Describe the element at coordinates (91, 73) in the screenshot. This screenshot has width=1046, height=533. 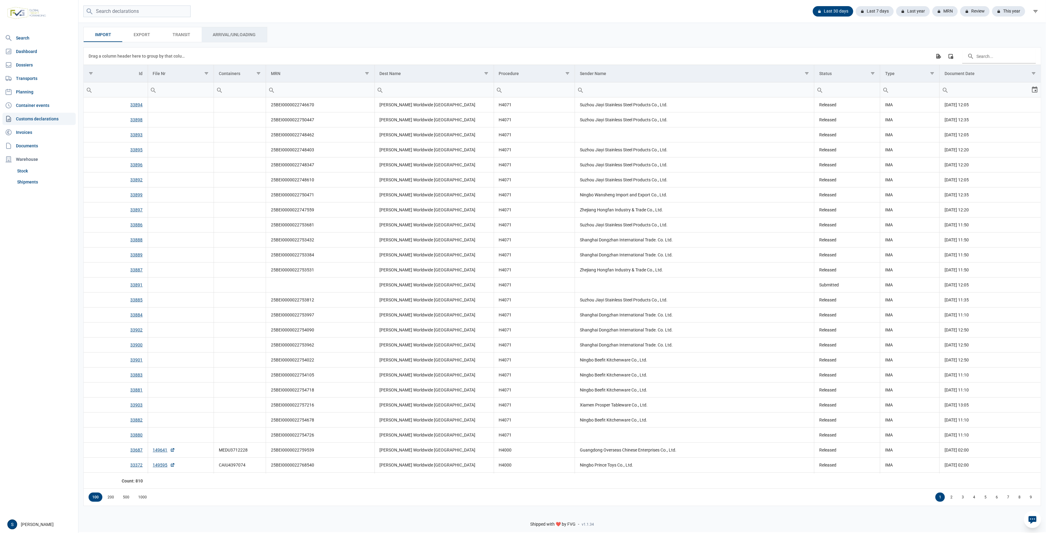
I see `span: Show filter options for column 'Id'` at that location.